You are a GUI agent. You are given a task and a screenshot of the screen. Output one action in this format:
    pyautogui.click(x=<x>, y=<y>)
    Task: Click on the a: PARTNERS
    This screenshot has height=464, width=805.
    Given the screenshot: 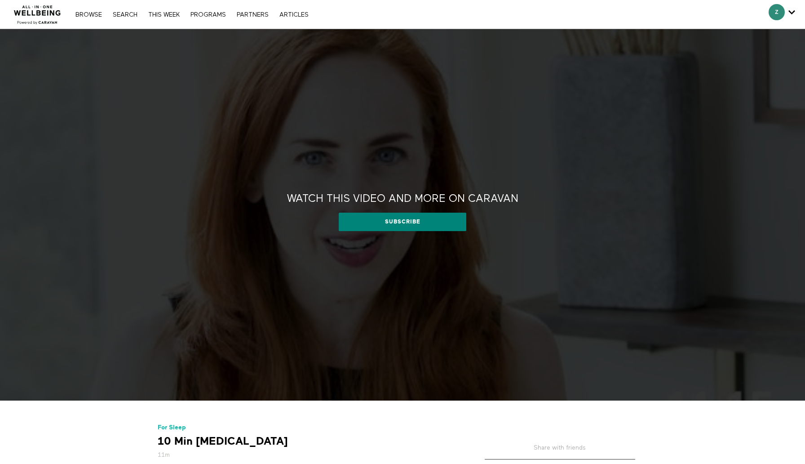 What is the action you would take?
    pyautogui.click(x=253, y=15)
    